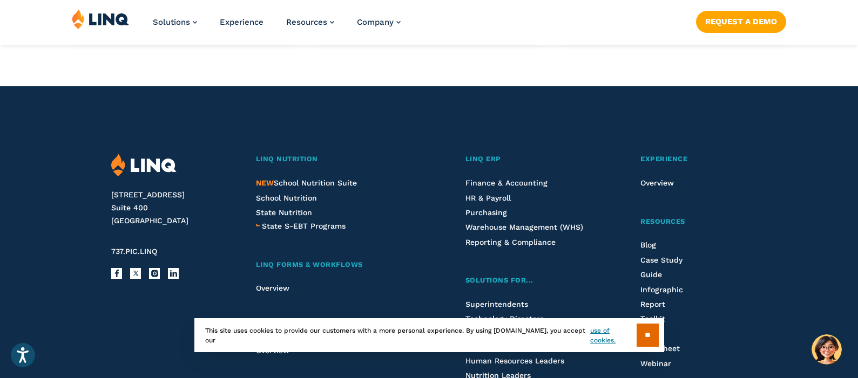 The height and width of the screenshot is (378, 858). Describe the element at coordinates (375, 22) in the screenshot. I see `span: Company` at that location.